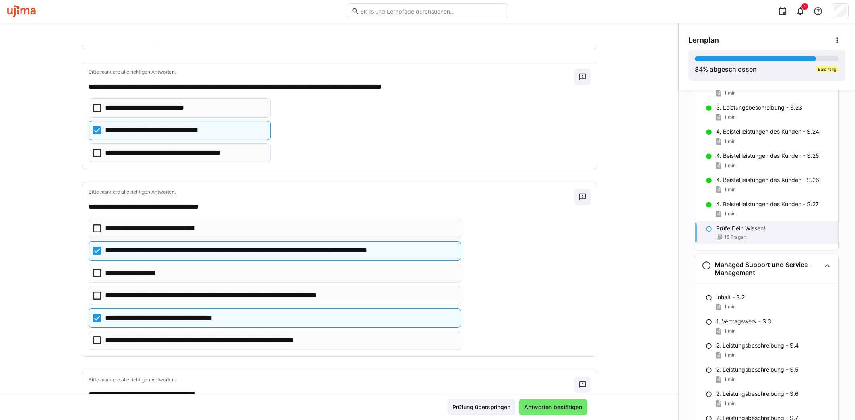  Describe the element at coordinates (767, 180) in the screenshot. I see `p: 4. Beistellleistungen des Kunden - S.26` at that location.